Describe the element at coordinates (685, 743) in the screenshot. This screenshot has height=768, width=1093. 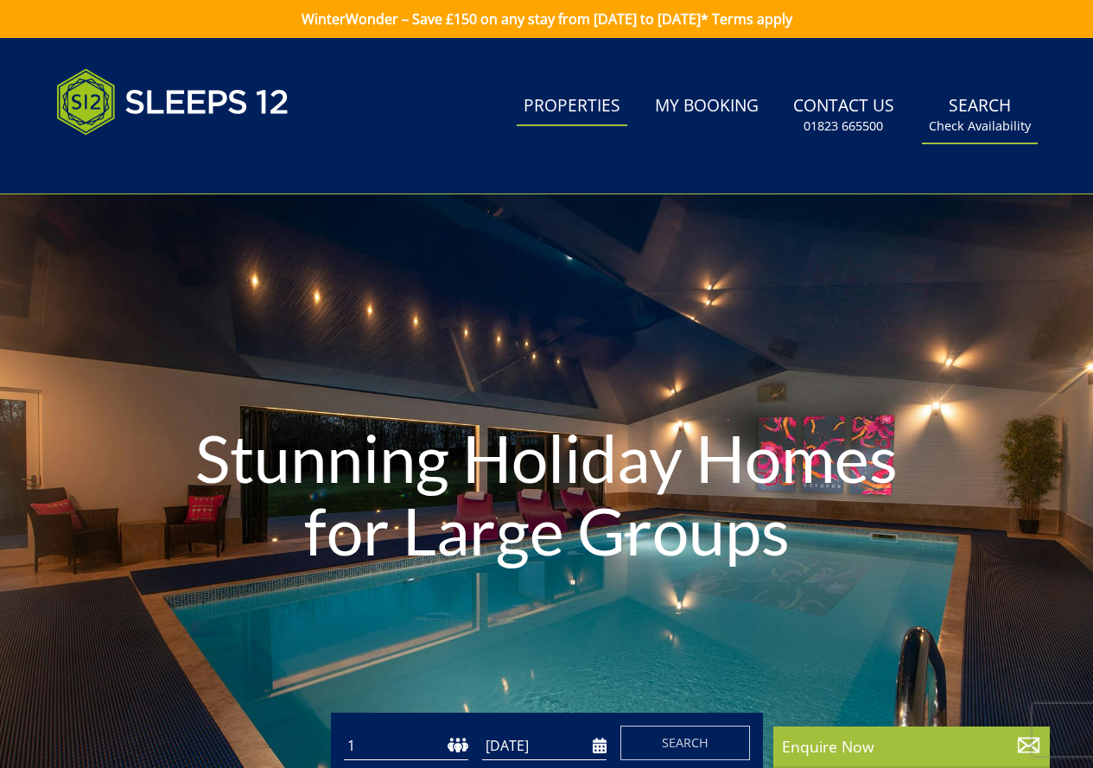
I see `span: Search` at that location.